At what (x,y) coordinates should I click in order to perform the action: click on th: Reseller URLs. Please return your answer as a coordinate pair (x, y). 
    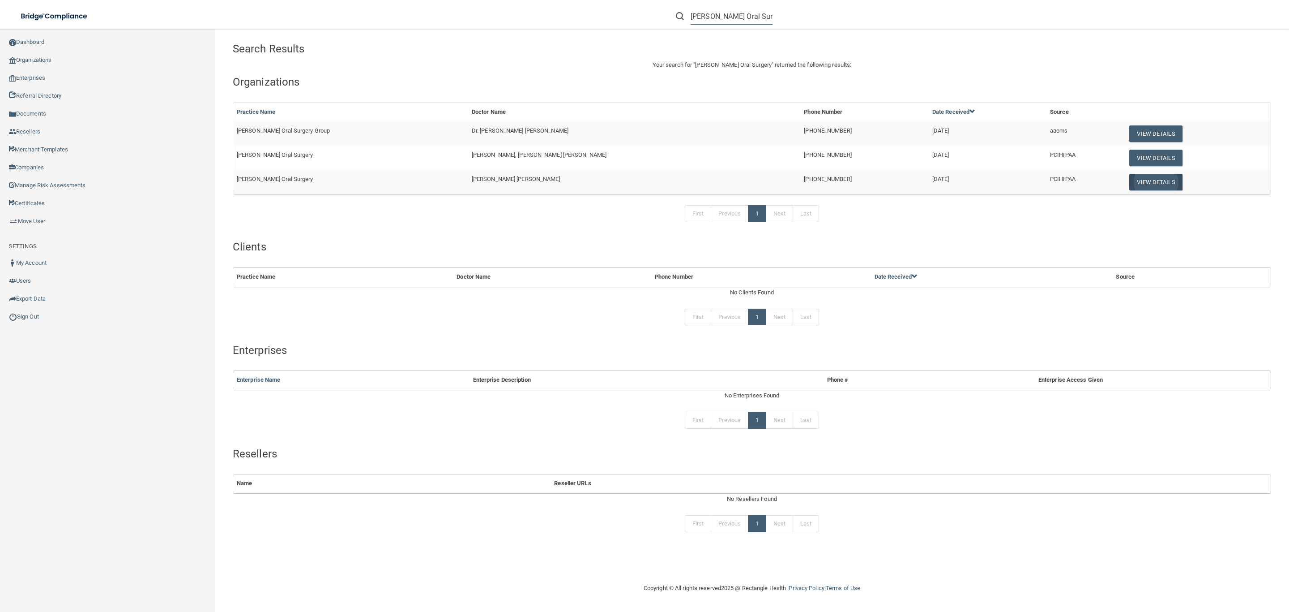
    Looking at the image, I should click on (860, 483).